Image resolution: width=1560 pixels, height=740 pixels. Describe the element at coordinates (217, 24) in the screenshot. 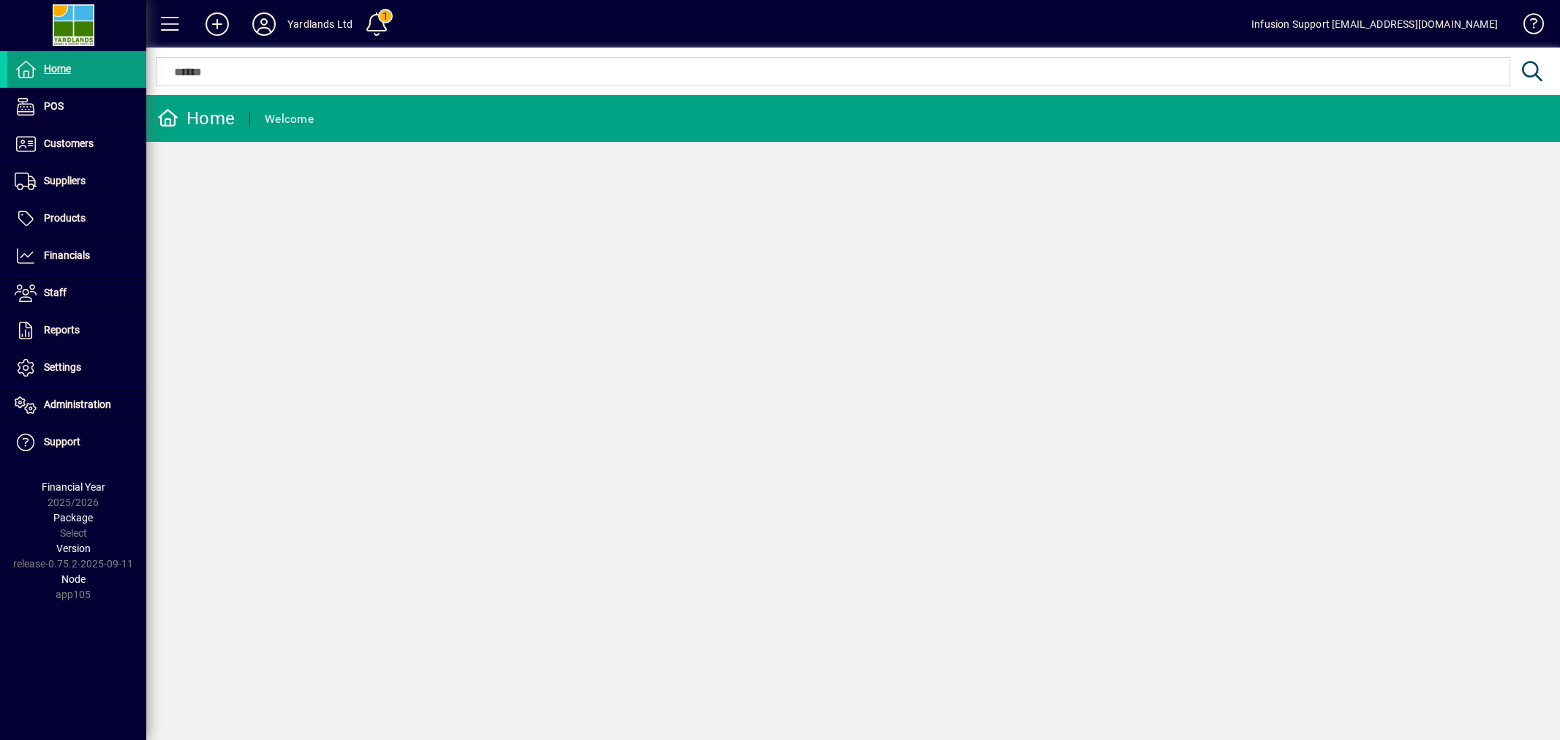

I see `button: Add` at that location.